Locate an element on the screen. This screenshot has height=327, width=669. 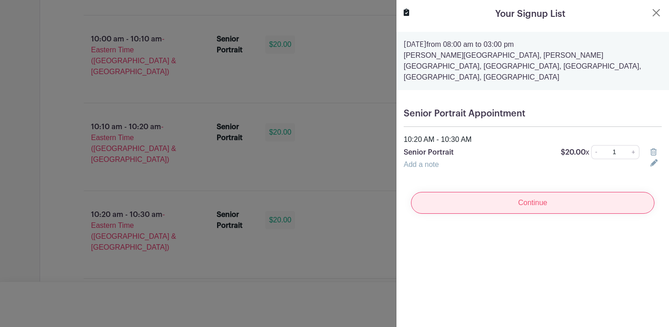
button: Close is located at coordinates (656, 13).